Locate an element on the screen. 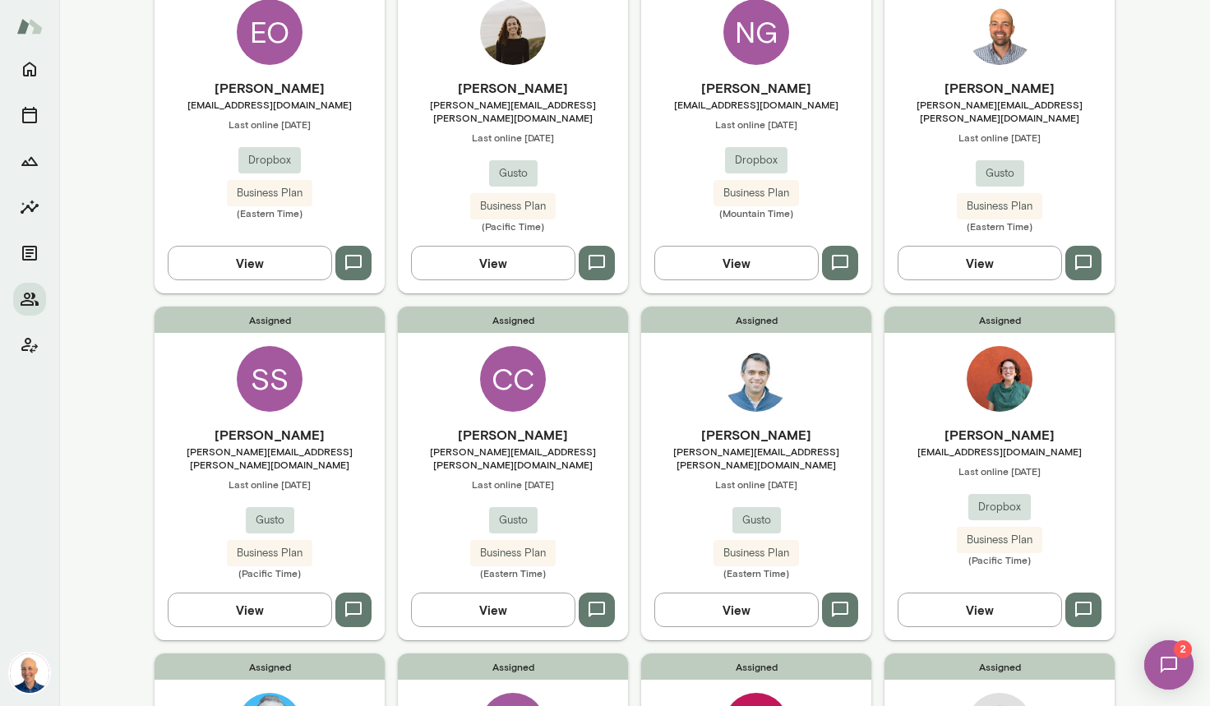 Image resolution: width=1210 pixels, height=706 pixels. button: Documents is located at coordinates (30, 253).